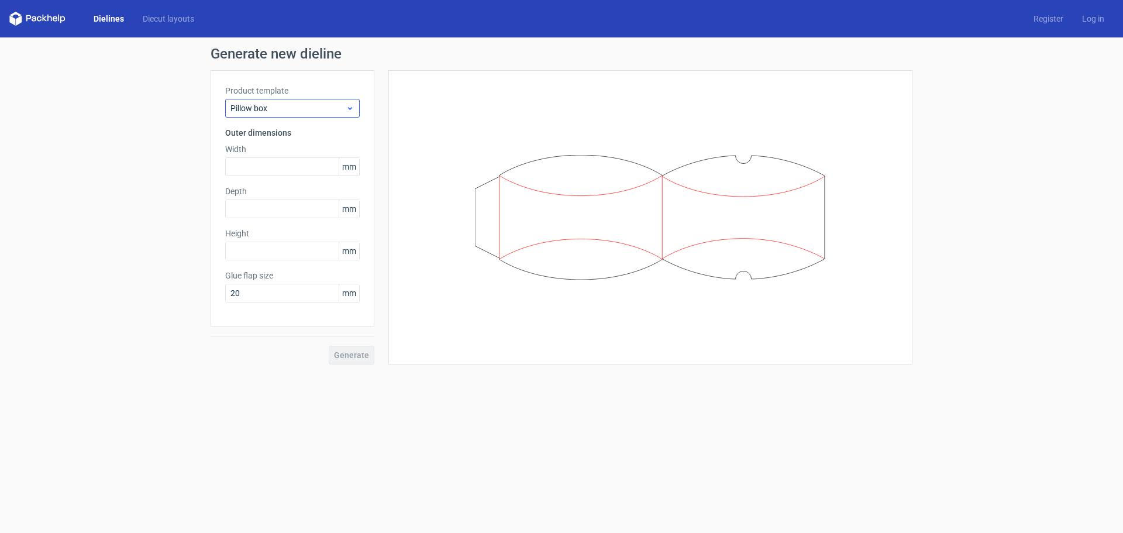 The height and width of the screenshot is (533, 1123). I want to click on label: Width, so click(292, 149).